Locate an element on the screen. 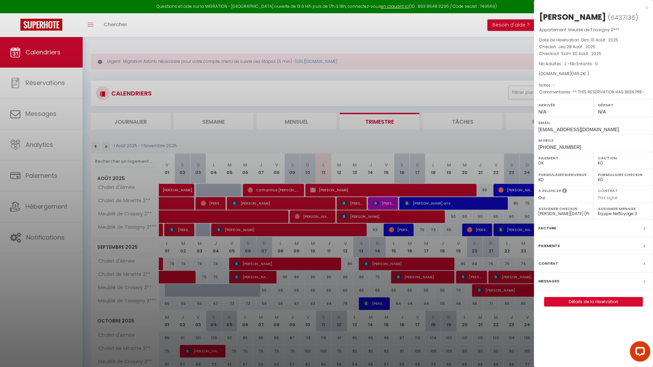 This screenshot has width=653, height=367. p: Appartement : is located at coordinates (594, 30).